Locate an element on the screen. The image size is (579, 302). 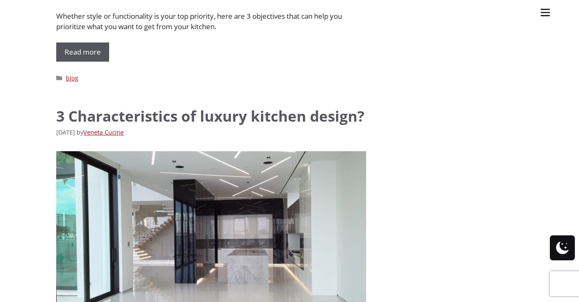
p: Whether style or functionality is your top priority, here are 3 objectives that can help you prio... is located at coordinates (211, 21).